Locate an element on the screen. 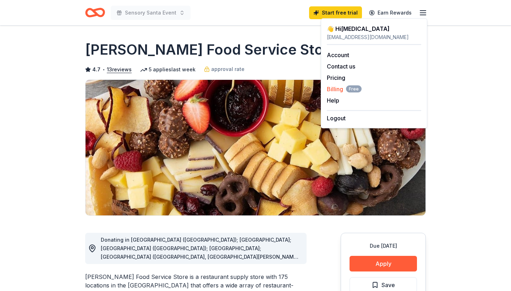 The image size is (511, 291). a: approval rate is located at coordinates (224, 69).